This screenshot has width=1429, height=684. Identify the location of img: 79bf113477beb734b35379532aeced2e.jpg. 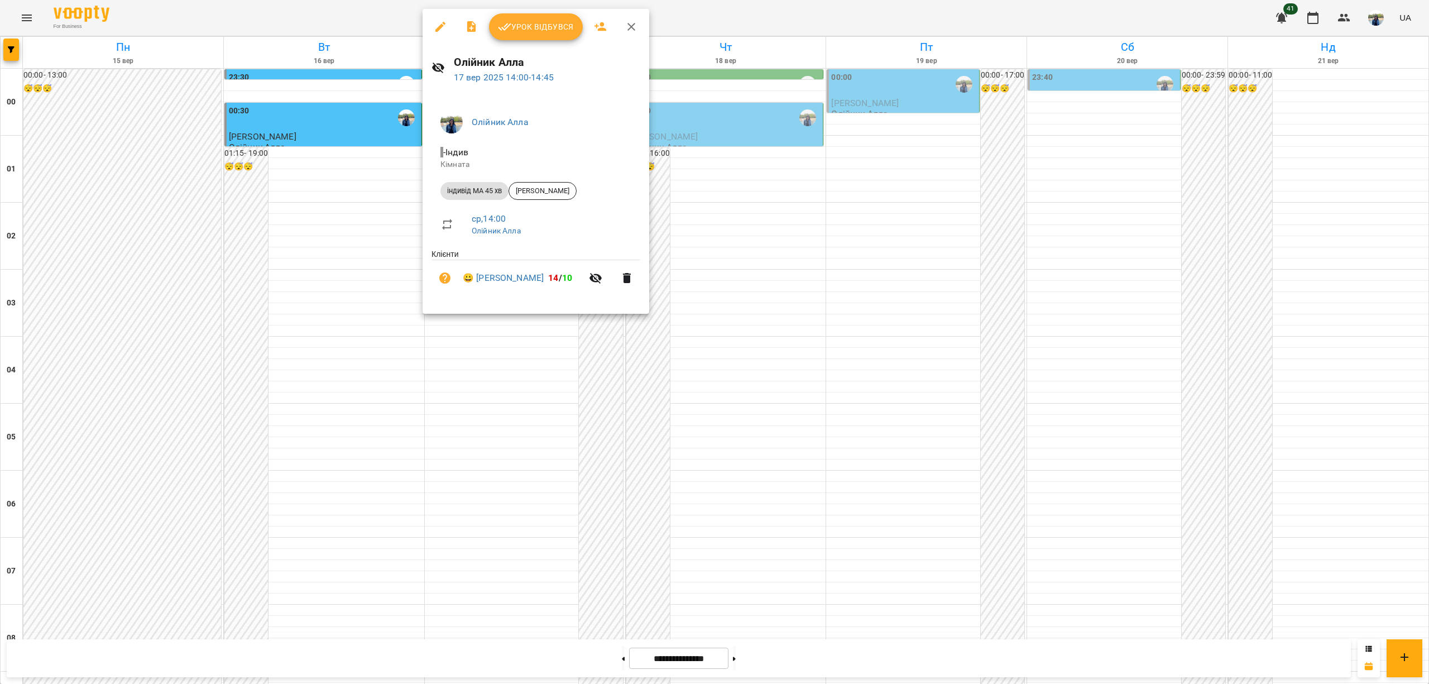
(451, 122).